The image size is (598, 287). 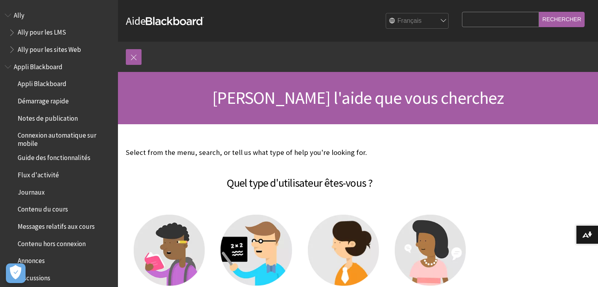 What do you see at coordinates (52, 242) in the screenshot?
I see `span: Contenu hors connexion` at bounding box center [52, 242].